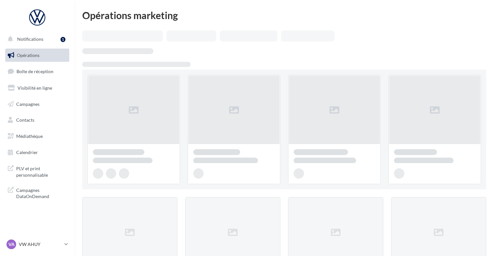  I want to click on span: Campagnes DataOnDemand, so click(41, 193).